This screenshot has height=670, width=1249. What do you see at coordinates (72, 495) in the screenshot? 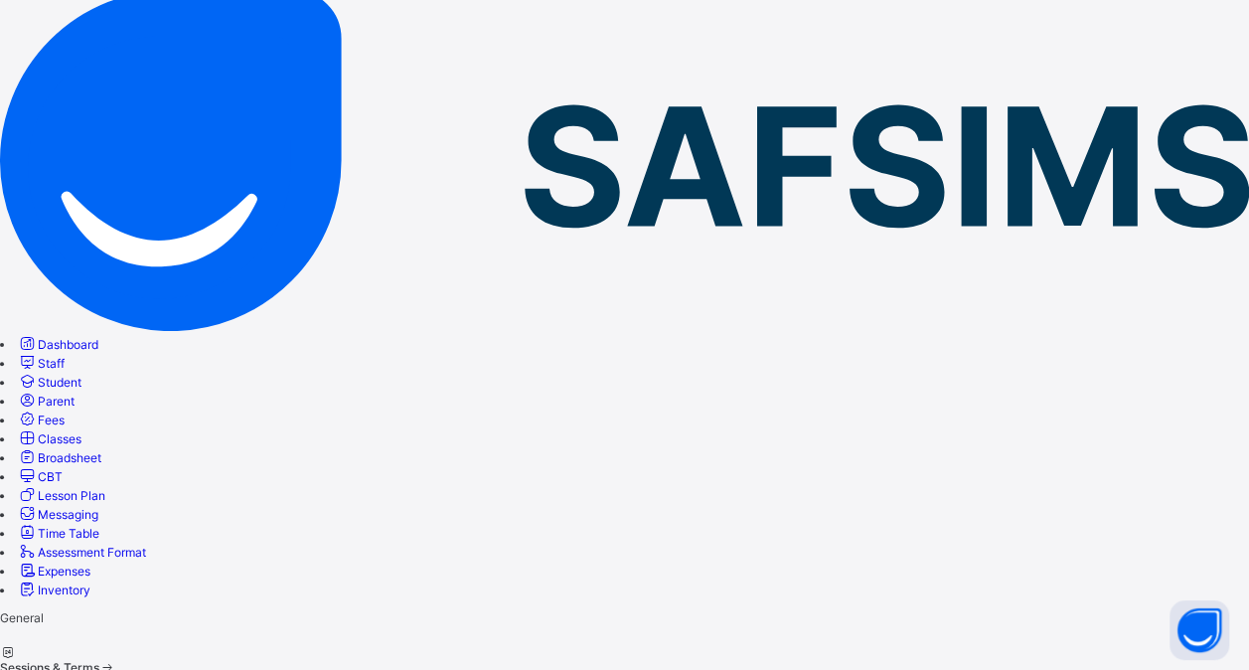
I see `span: Lesson Plan` at bounding box center [72, 495].